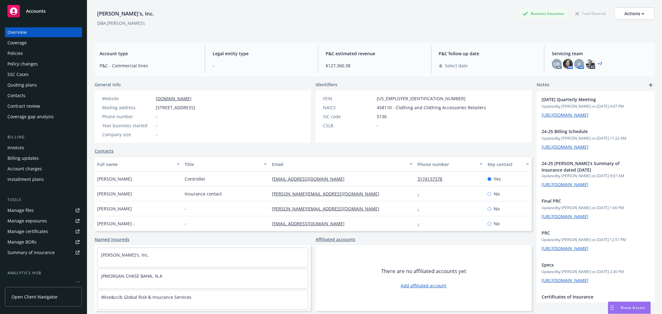 Image resolution: width=662 pixels, height=314 pixels. What do you see at coordinates (600, 53) in the screenshot?
I see `span: Servicing team` at bounding box center [600, 53].